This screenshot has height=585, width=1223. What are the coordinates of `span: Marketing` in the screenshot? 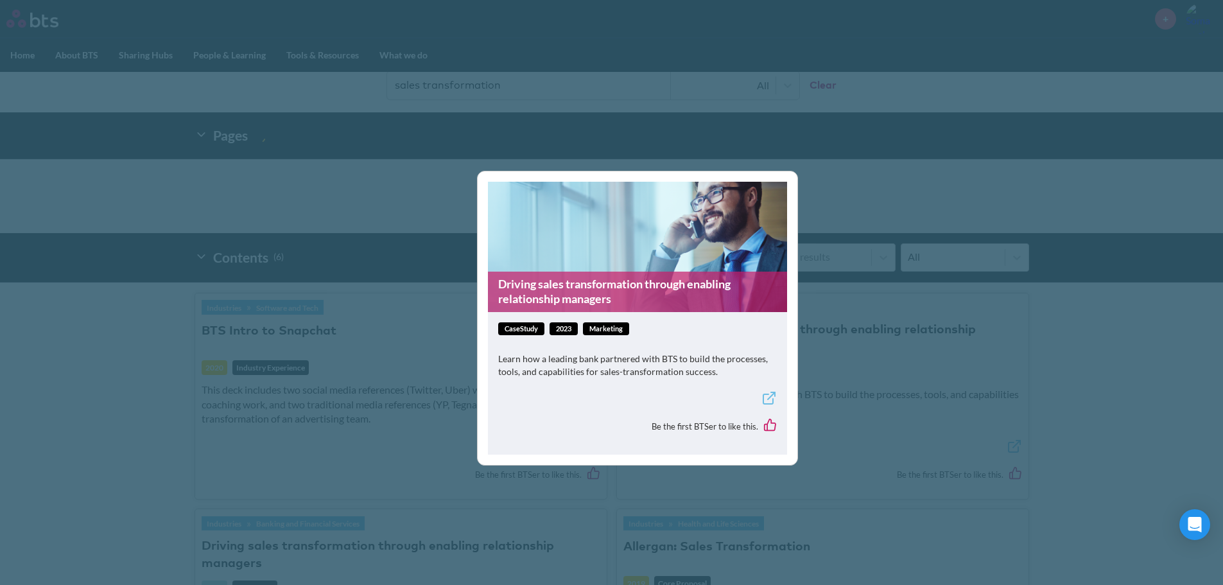 It's located at (606, 329).